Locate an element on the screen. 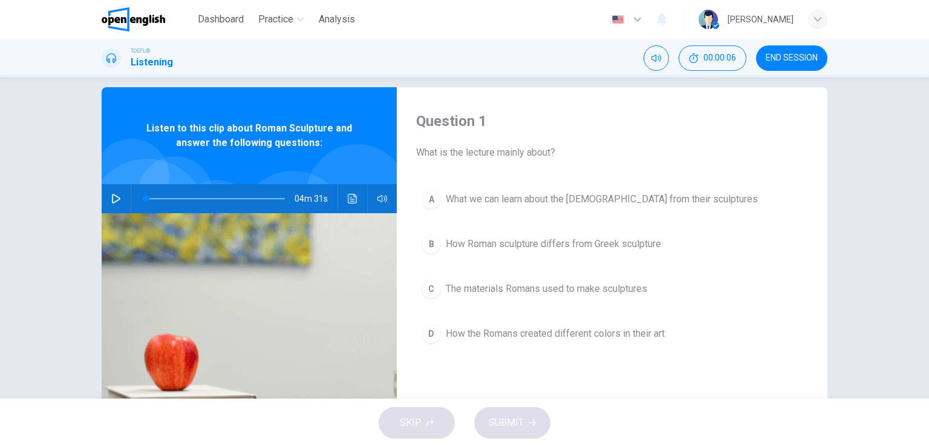 The image size is (929, 447). button: CThe materials Romans used to make sculptures is located at coordinates (612, 289).